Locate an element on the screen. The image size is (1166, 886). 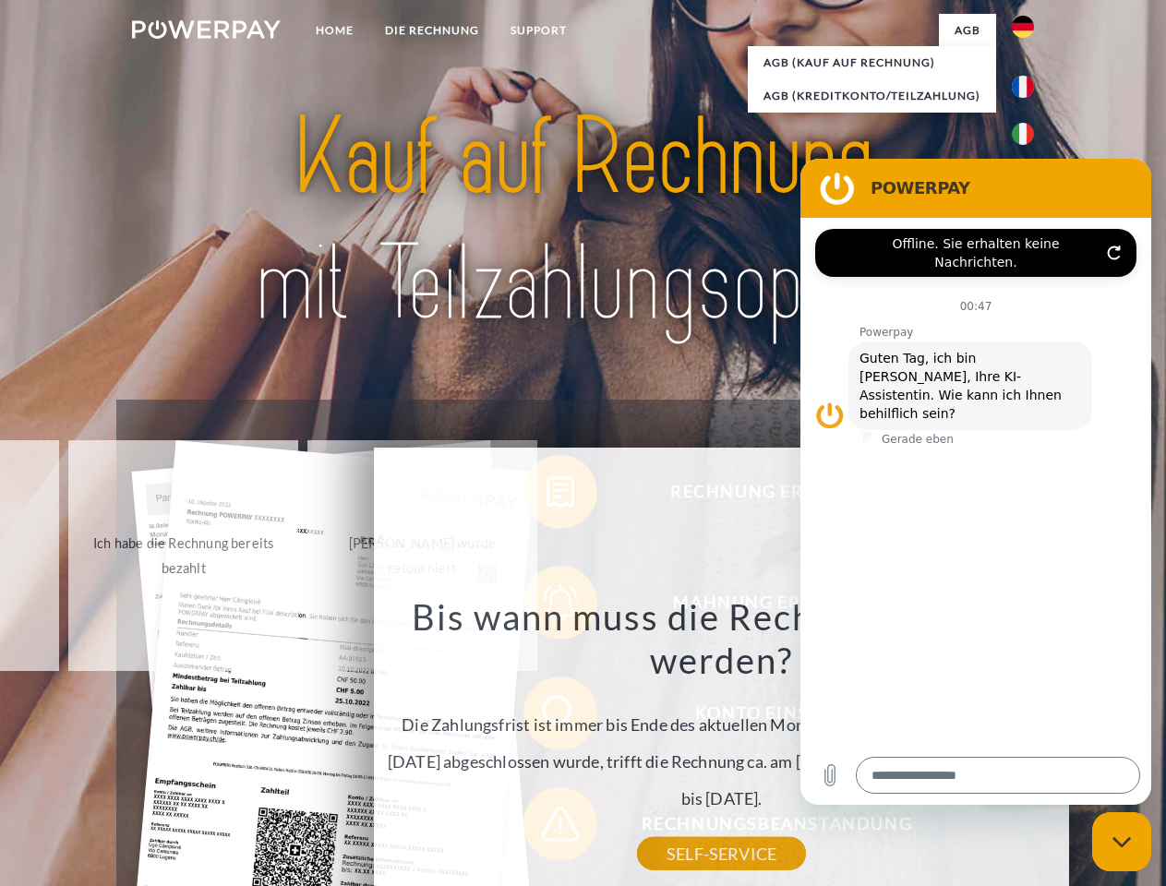
a: AGB (Kauf auf Rechnung) is located at coordinates (871, 63).